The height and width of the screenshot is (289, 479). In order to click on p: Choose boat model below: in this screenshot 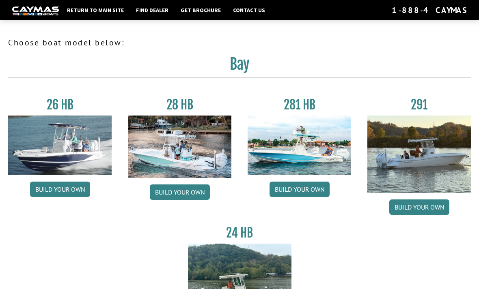, I will do `click(240, 43)`.